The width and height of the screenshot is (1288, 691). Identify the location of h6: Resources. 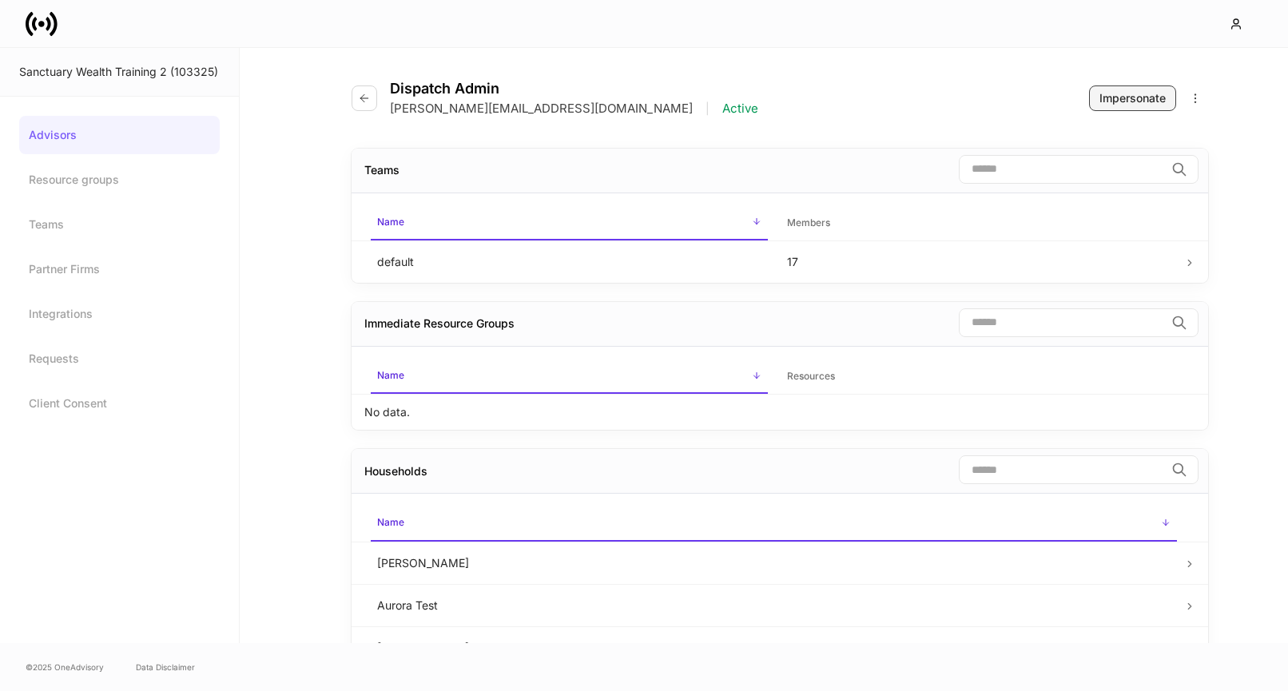
(811, 375).